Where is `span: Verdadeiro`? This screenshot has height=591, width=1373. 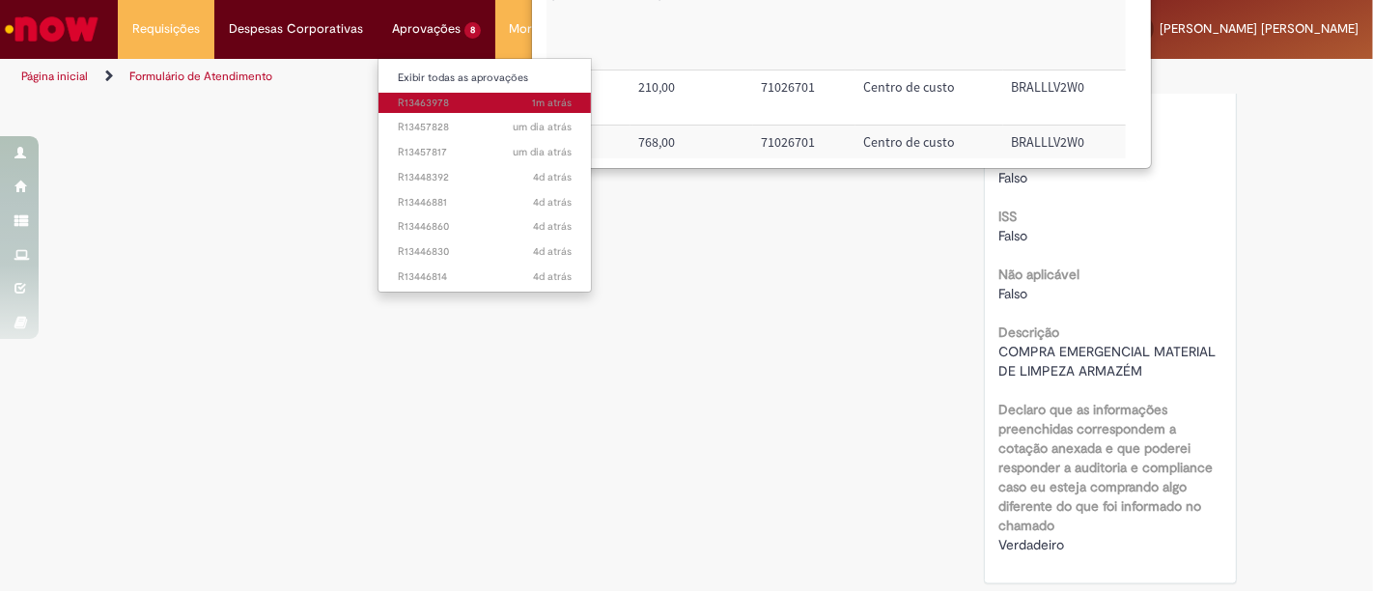
span: Verdadeiro is located at coordinates (1032, 544).